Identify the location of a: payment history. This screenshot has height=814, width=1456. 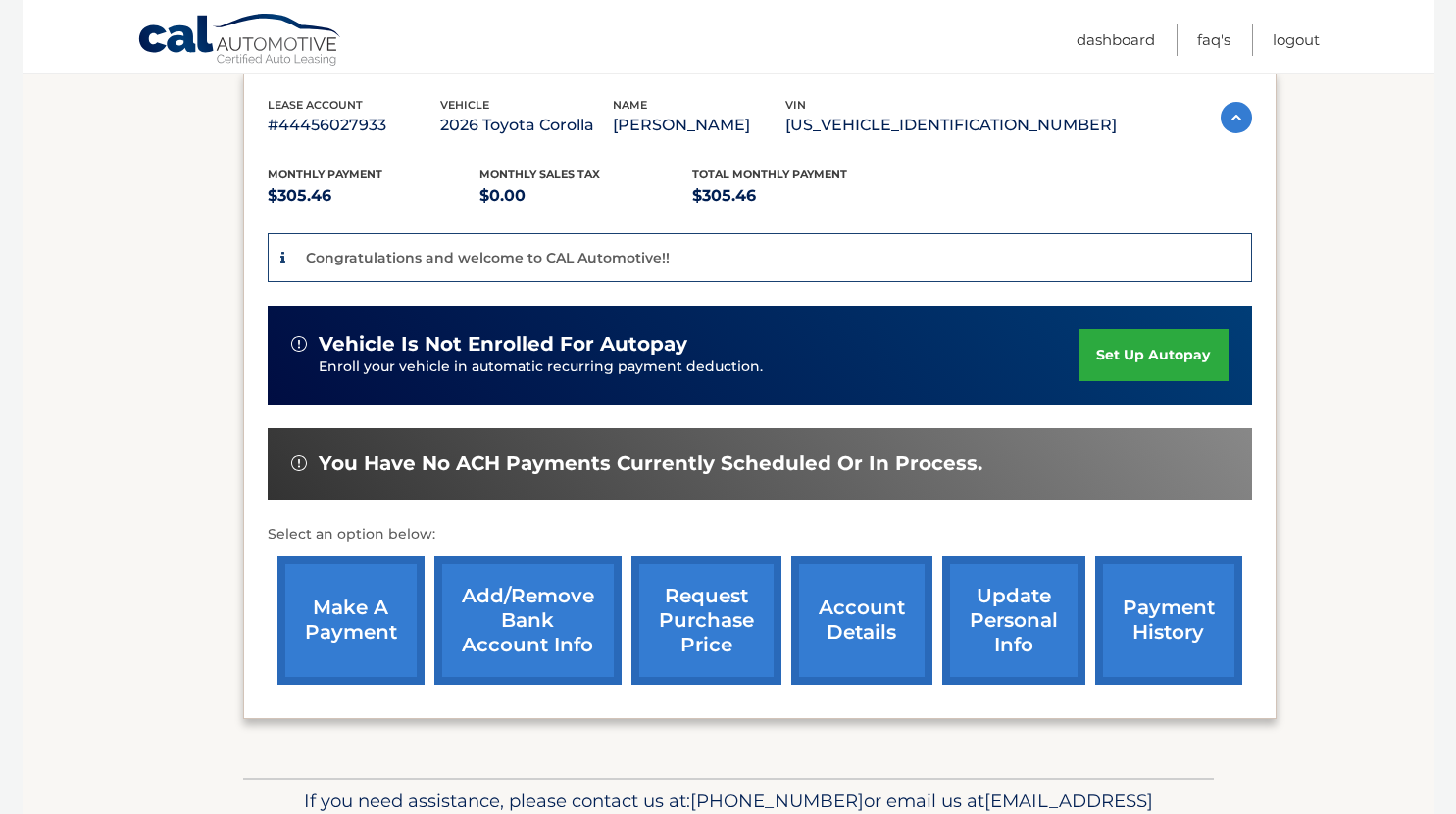
(1169, 620).